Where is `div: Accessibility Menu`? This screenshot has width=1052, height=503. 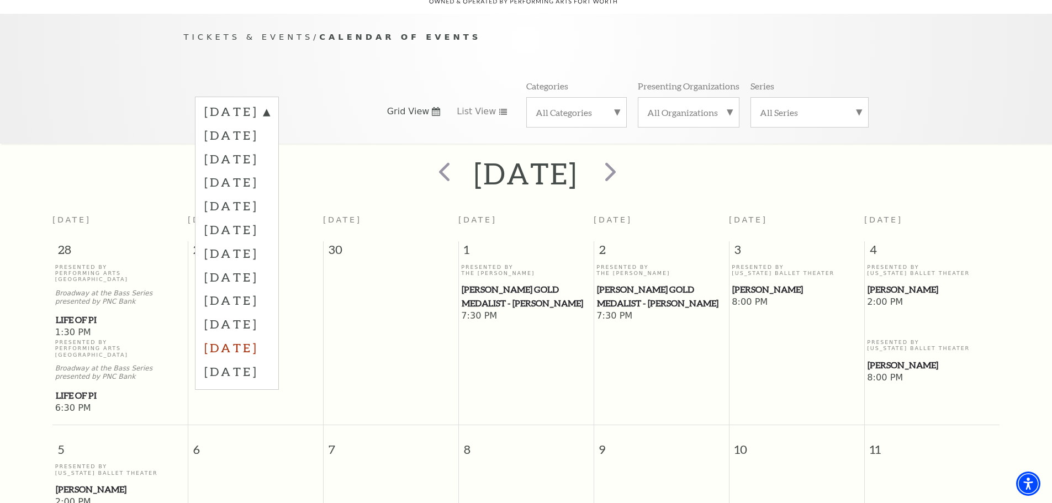 div: Accessibility Menu is located at coordinates (1029, 484).